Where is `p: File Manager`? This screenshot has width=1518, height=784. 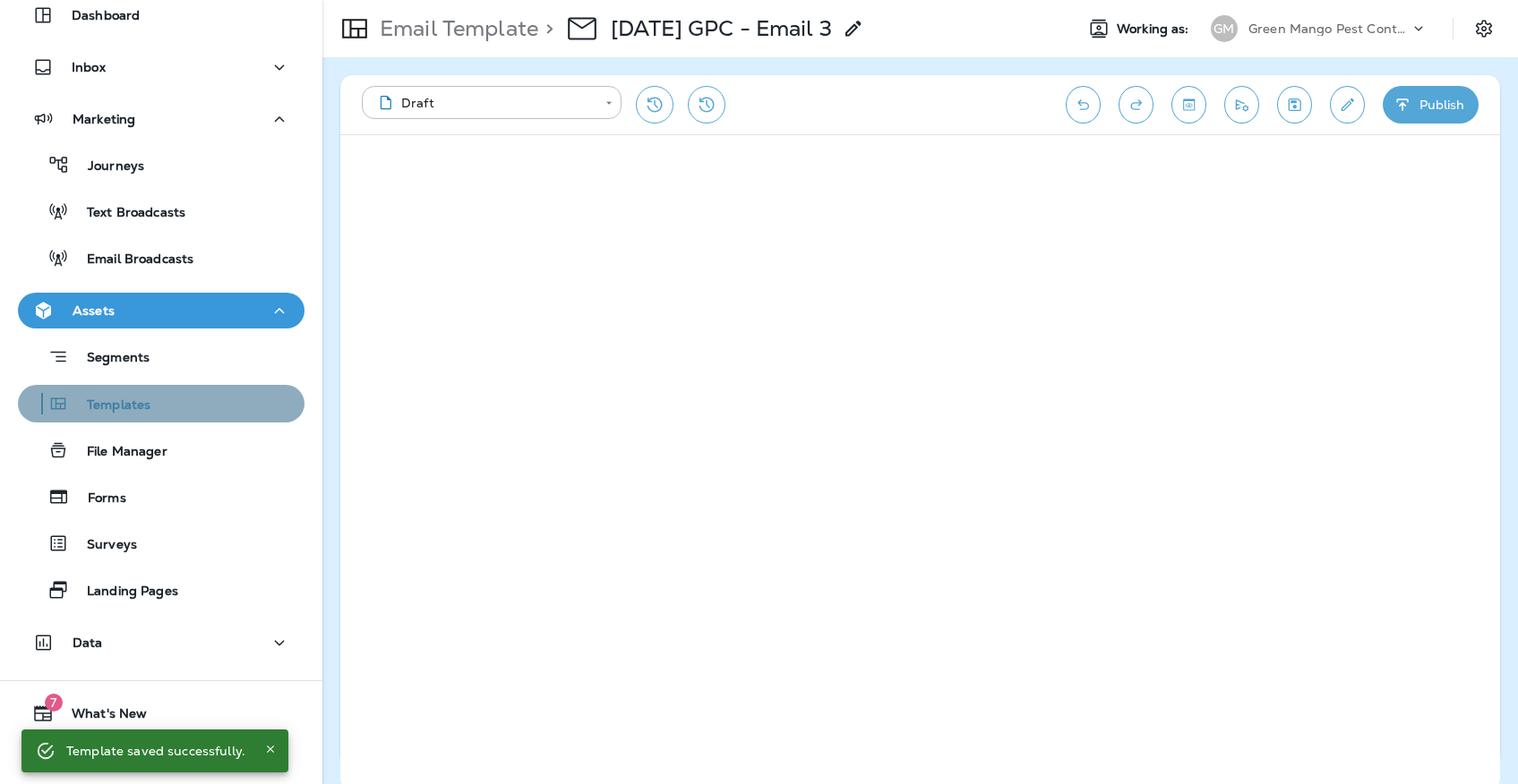 p: File Manager is located at coordinates (118, 452).